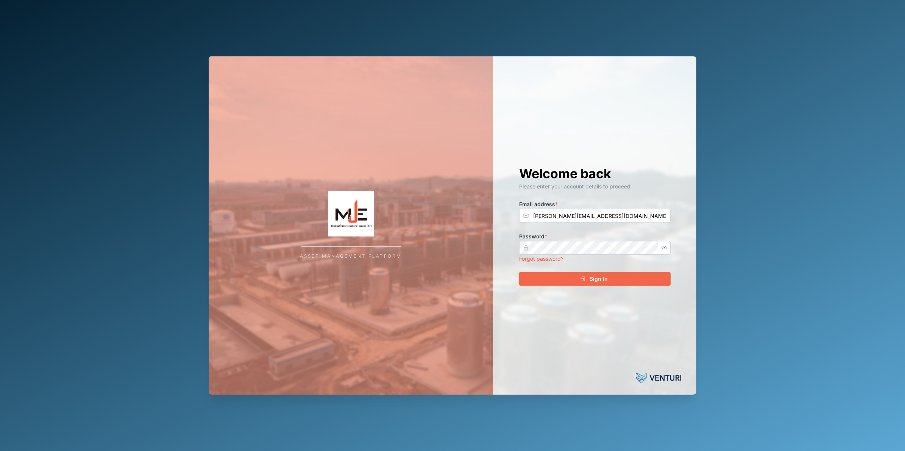  What do you see at coordinates (351, 214) in the screenshot?
I see `img: Company Logo` at bounding box center [351, 214].